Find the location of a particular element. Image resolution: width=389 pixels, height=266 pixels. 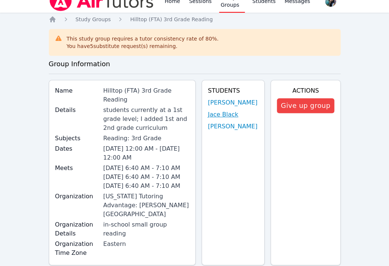

h3: Group Information is located at coordinates (194, 64).